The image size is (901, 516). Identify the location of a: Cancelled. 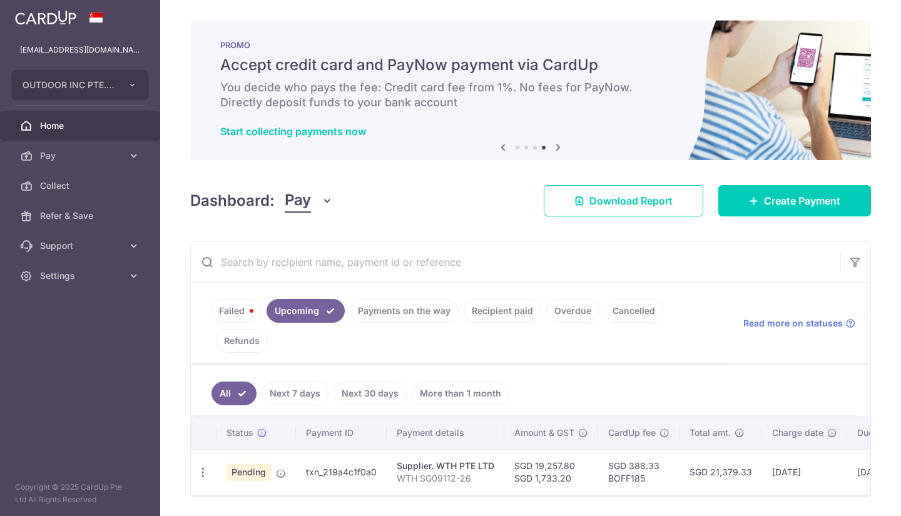
(634, 311).